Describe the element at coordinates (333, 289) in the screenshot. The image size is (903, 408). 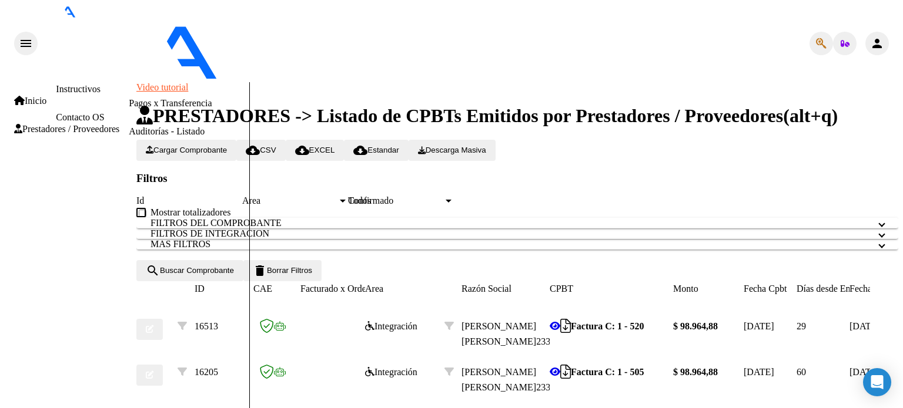
I see `datatable-header-cell: Facturado x Orden De` at that location.